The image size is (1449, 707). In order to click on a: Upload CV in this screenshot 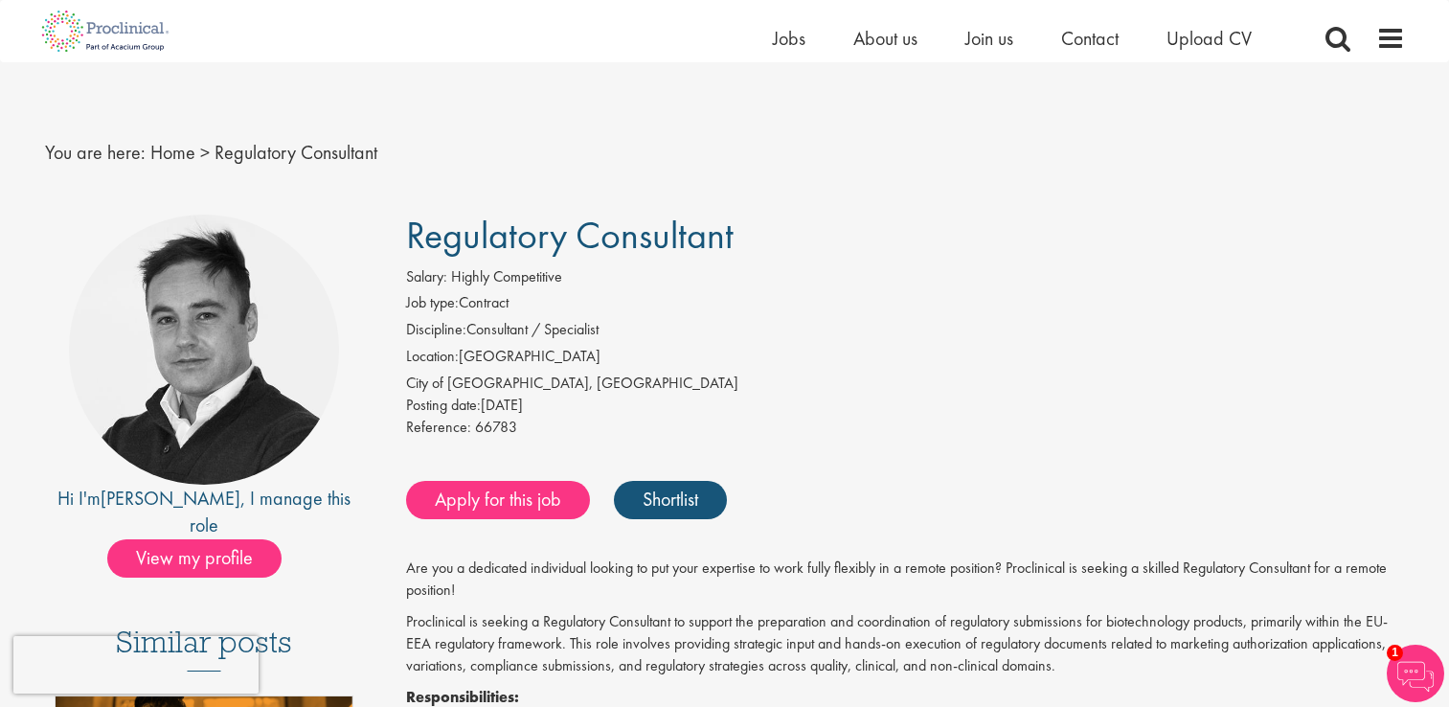, I will do `click(1208, 38)`.